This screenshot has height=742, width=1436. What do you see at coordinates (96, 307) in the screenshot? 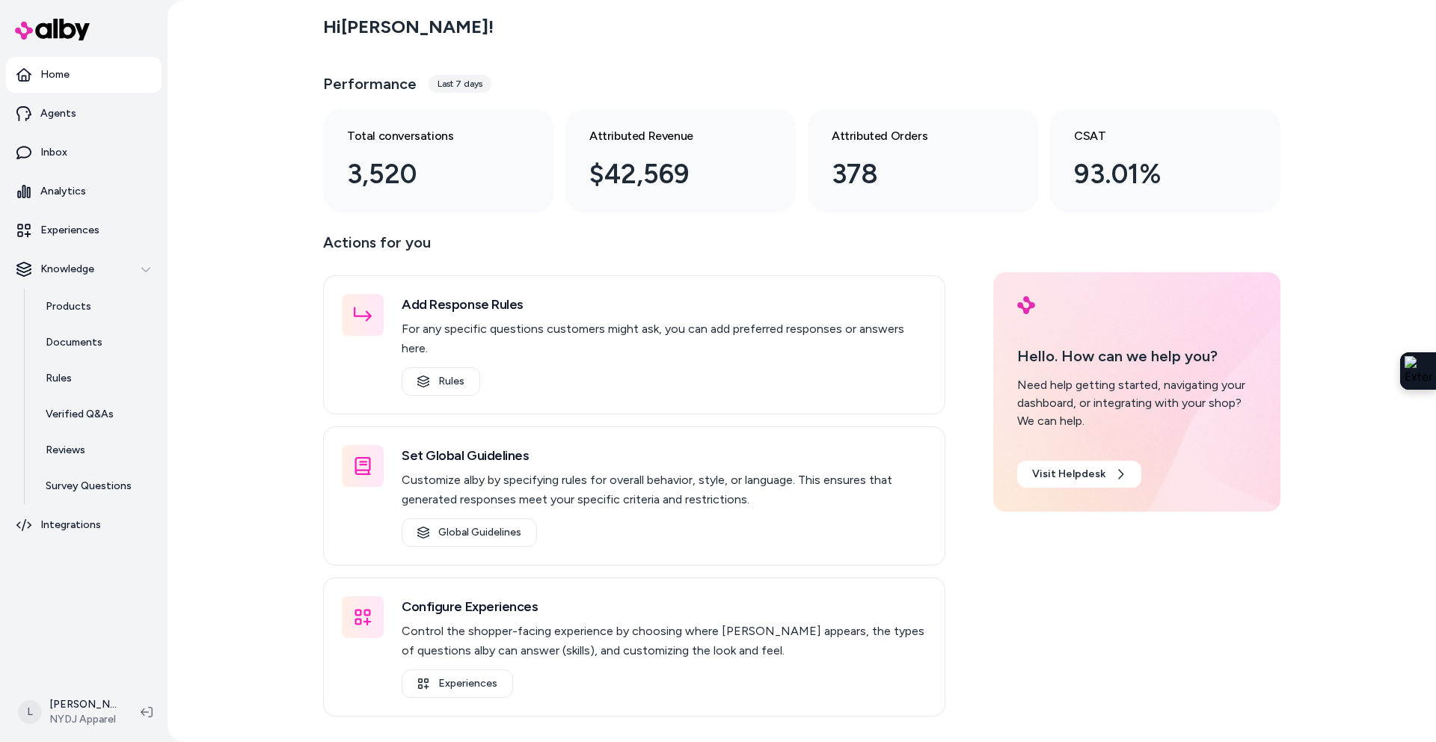
I see `a: Products` at bounding box center [96, 307].